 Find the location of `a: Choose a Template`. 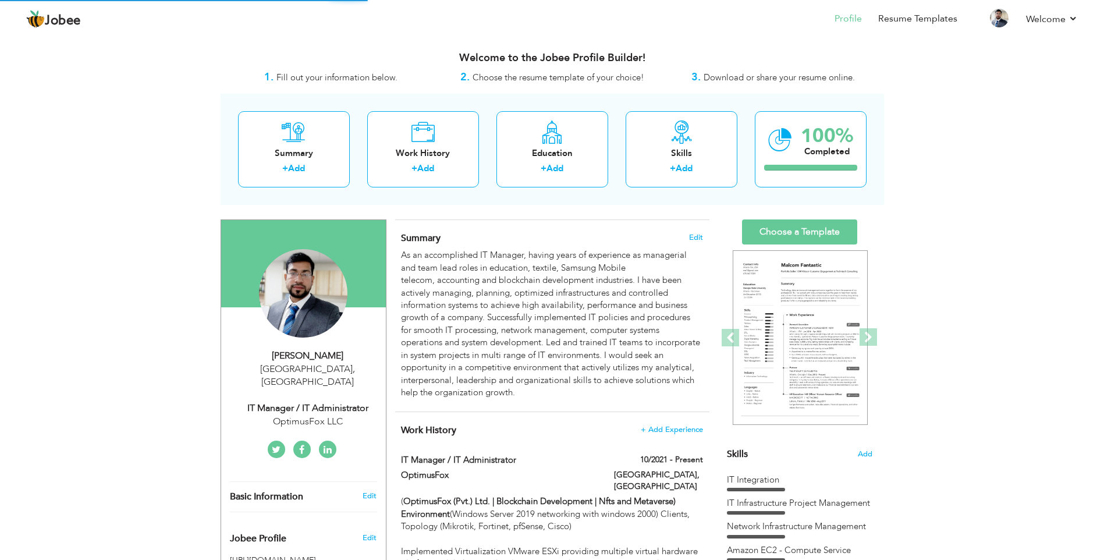

a: Choose a Template is located at coordinates (800, 232).